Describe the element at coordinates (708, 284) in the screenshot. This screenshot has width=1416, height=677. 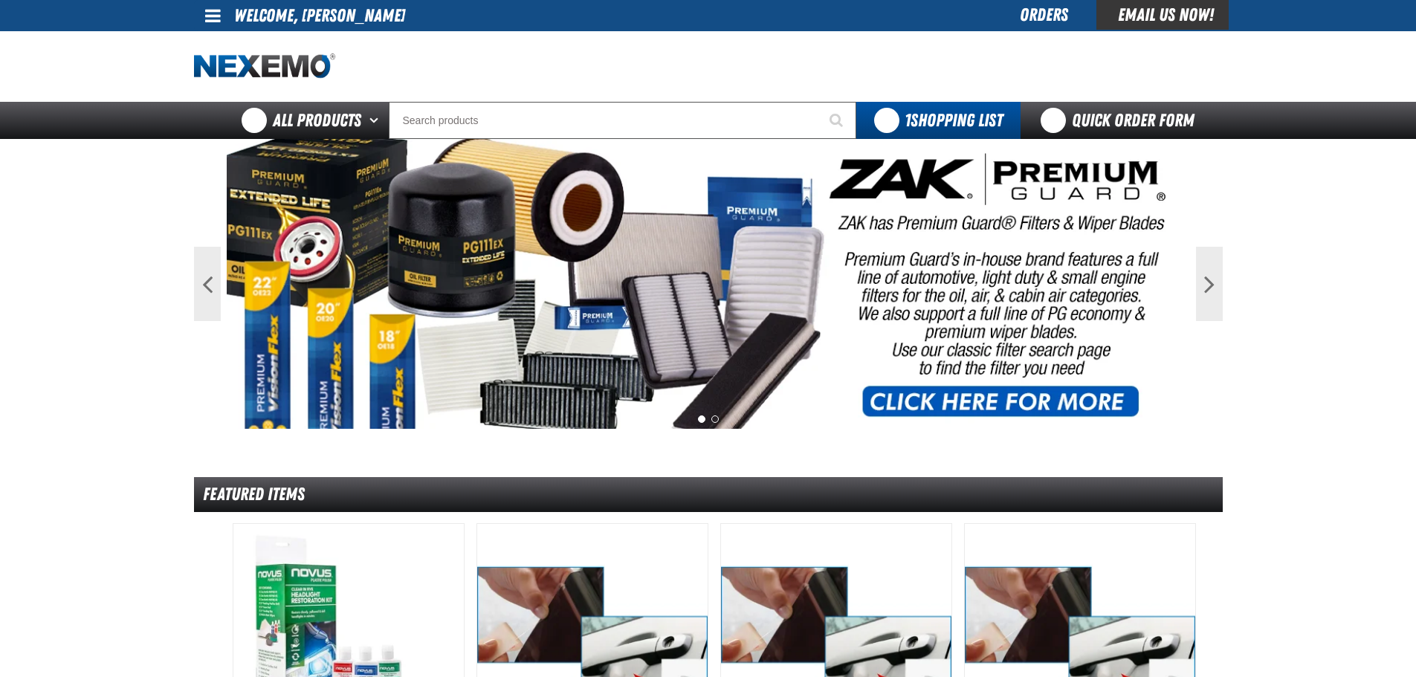
I see `img: PG Filters & Wipers` at that location.